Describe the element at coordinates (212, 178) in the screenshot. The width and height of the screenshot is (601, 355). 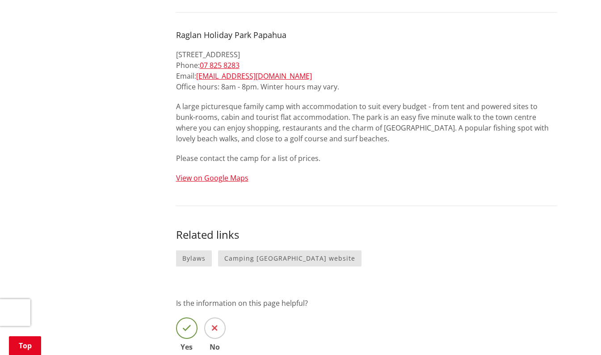
I see `a: View on Google Maps` at that location.